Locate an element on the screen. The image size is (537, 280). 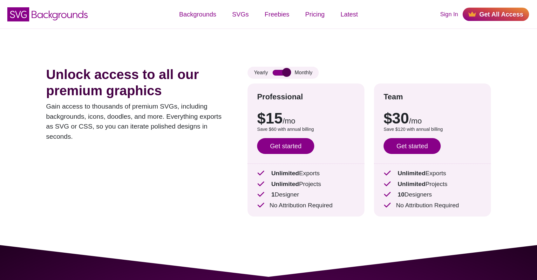
strong: Professional is located at coordinates (280, 97).